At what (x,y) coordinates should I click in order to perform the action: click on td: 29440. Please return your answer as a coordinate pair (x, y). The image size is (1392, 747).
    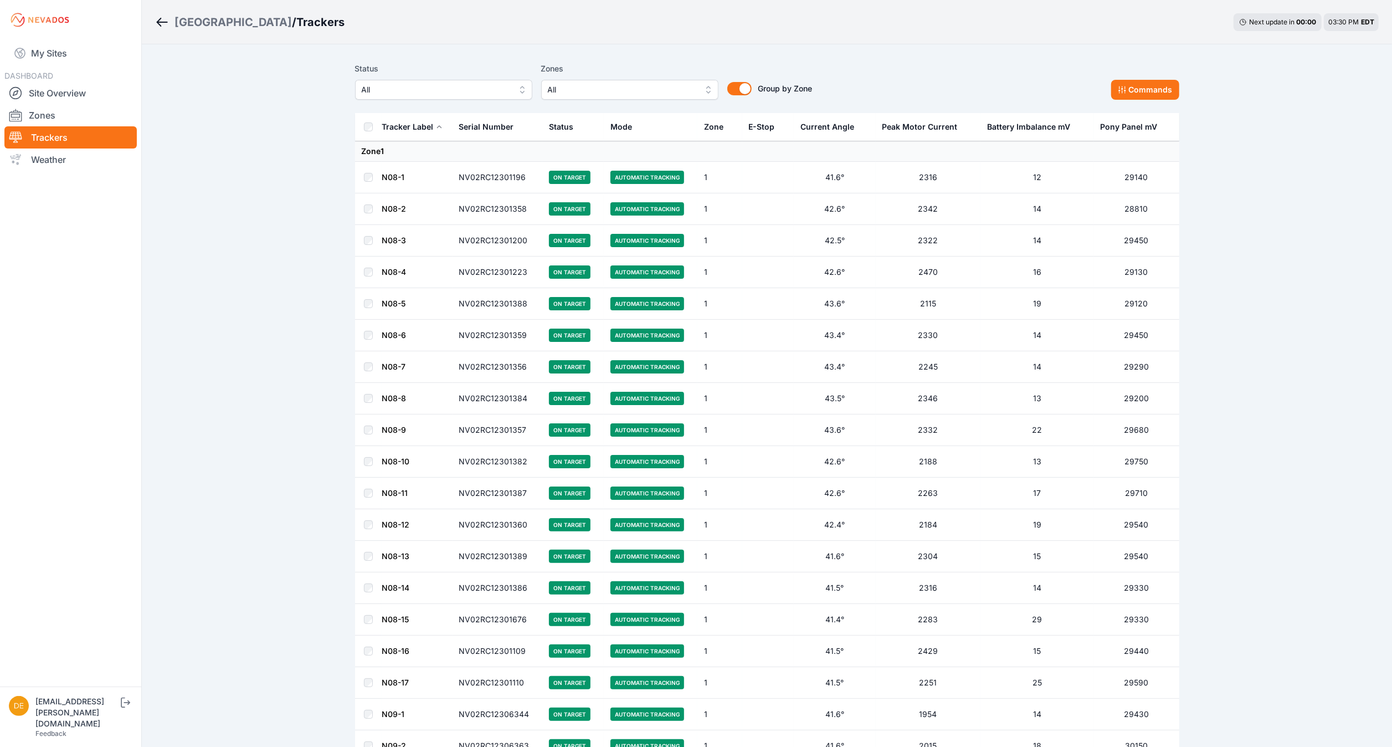
    Looking at the image, I should click on (1137, 651).